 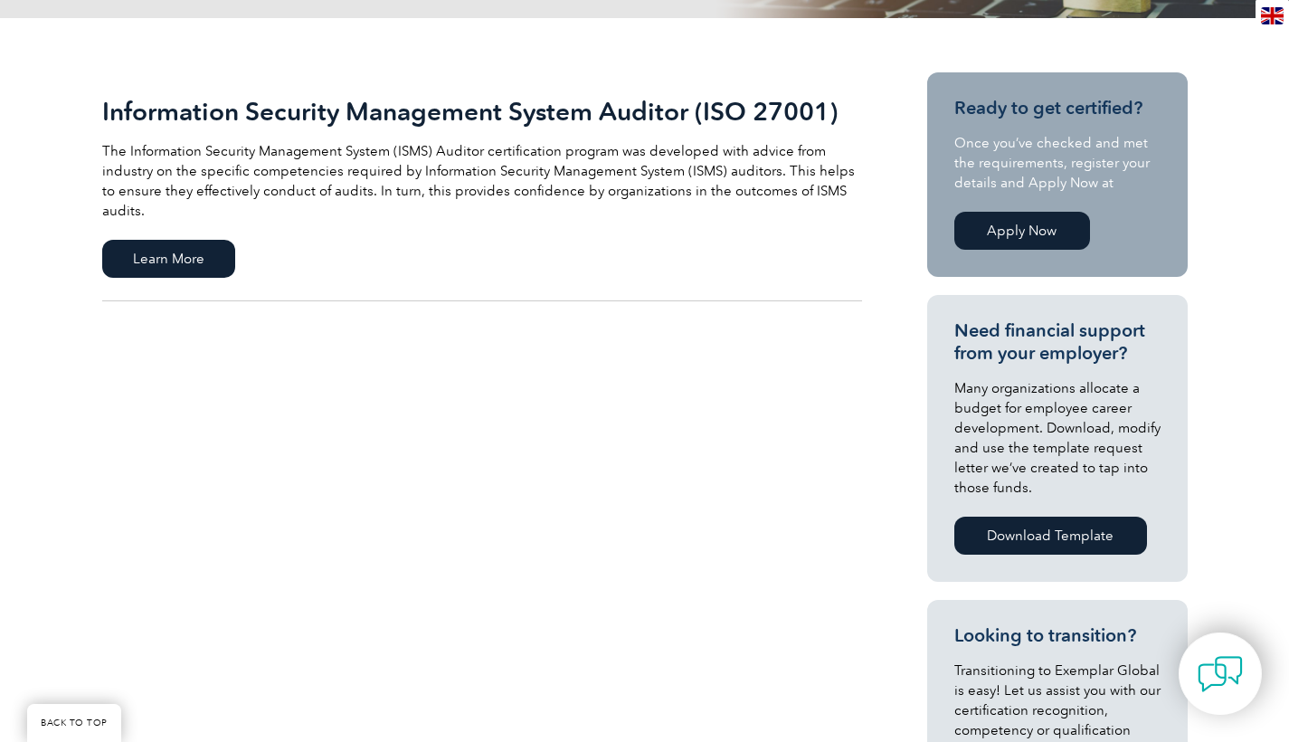 What do you see at coordinates (1050, 535) in the screenshot?
I see `a: Download Template` at bounding box center [1050, 535].